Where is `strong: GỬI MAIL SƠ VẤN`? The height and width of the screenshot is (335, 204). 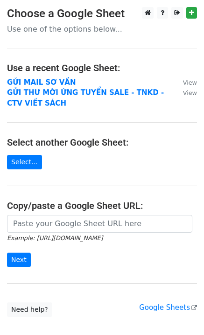 strong: GỬI MAIL SƠ VẤN is located at coordinates (41, 82).